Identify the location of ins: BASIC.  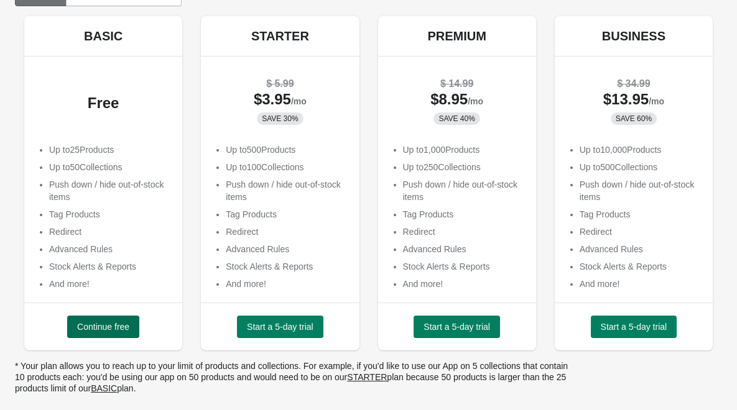
(104, 389).